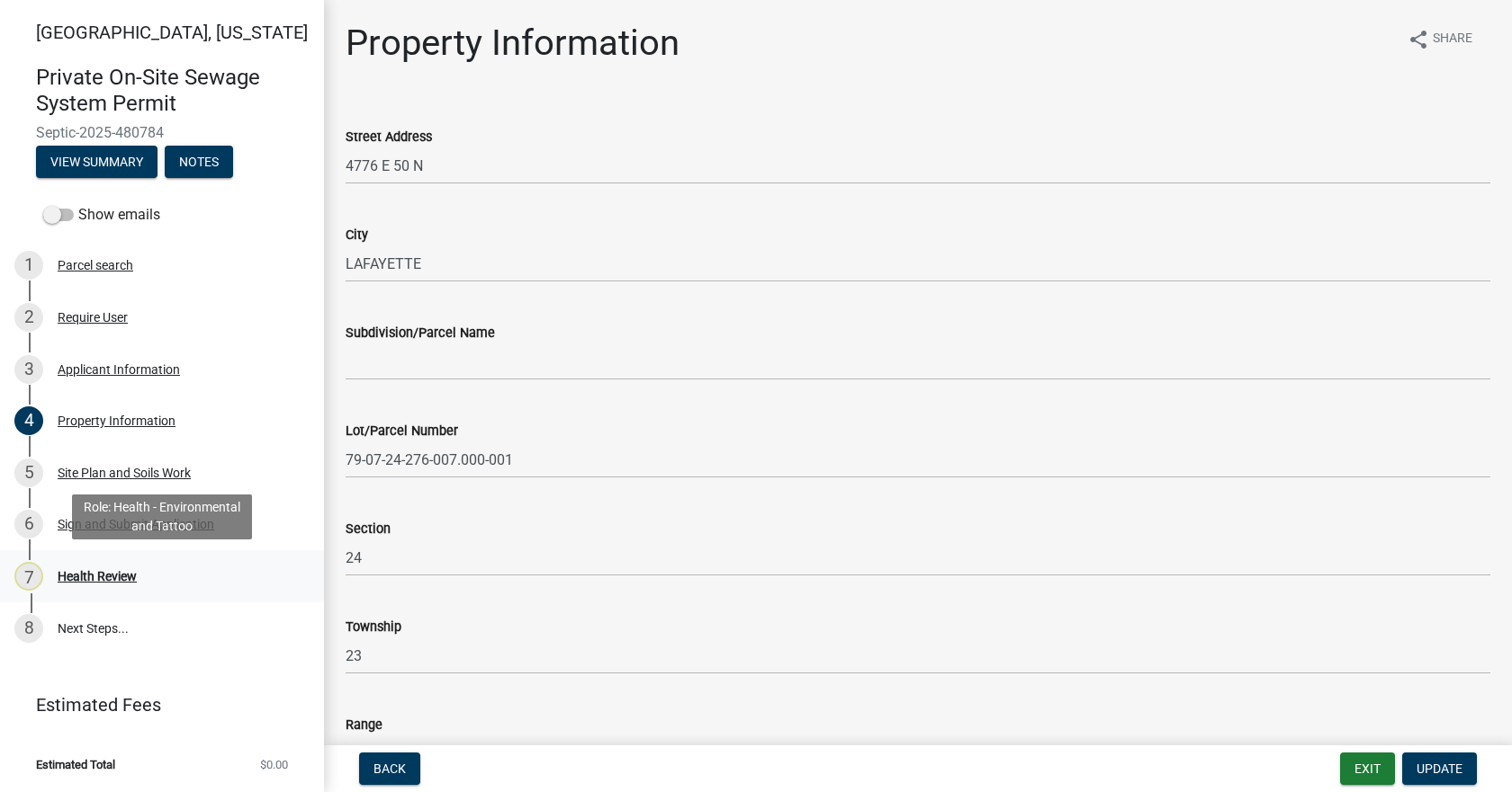 This screenshot has height=792, width=1512. Describe the element at coordinates (1418, 39) in the screenshot. I see `i: share` at that location.